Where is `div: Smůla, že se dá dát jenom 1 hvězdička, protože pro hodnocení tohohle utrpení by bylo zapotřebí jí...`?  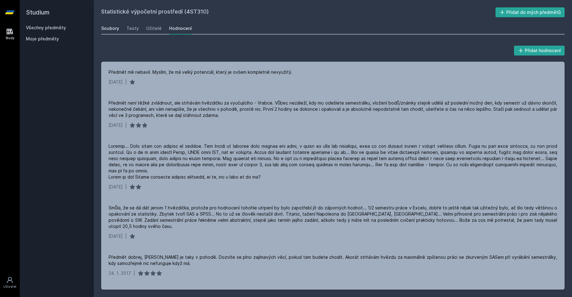
div: Smůla, že se dá dát jenom 1 hvězdička, protože pro hodnocení tohohle utrpení by bylo zapotřebí jí... is located at coordinates (333, 217).